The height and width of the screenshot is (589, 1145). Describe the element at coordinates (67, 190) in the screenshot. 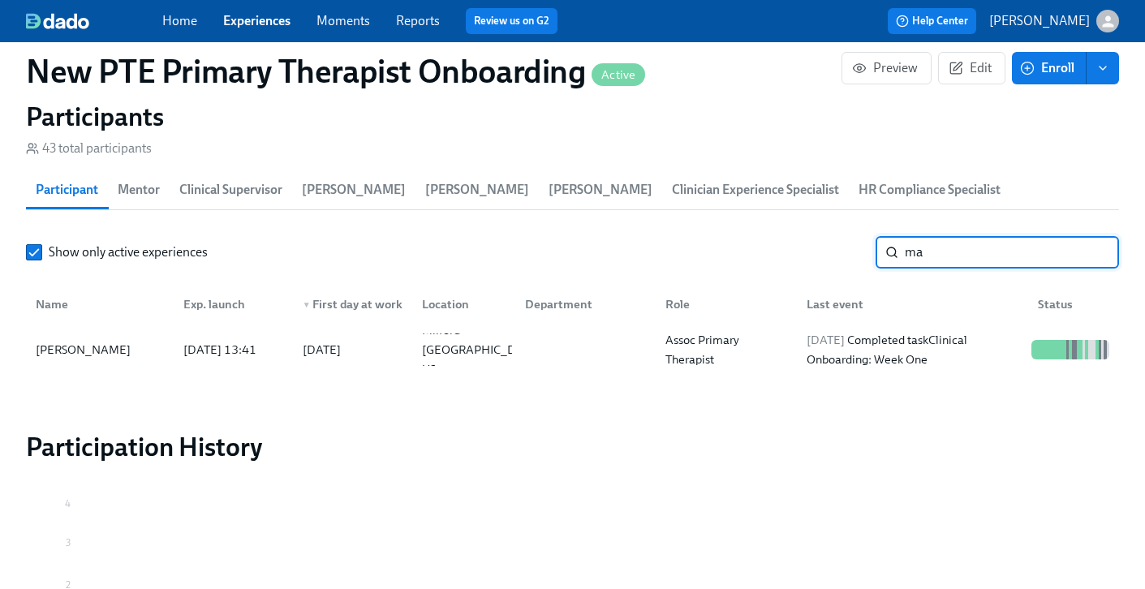

I see `span: Participant` at that location.